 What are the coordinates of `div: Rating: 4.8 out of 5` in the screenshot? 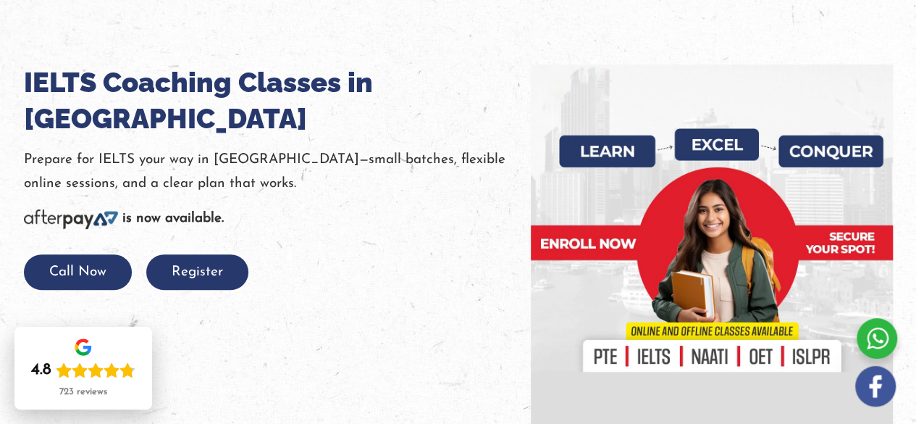 It's located at (83, 370).